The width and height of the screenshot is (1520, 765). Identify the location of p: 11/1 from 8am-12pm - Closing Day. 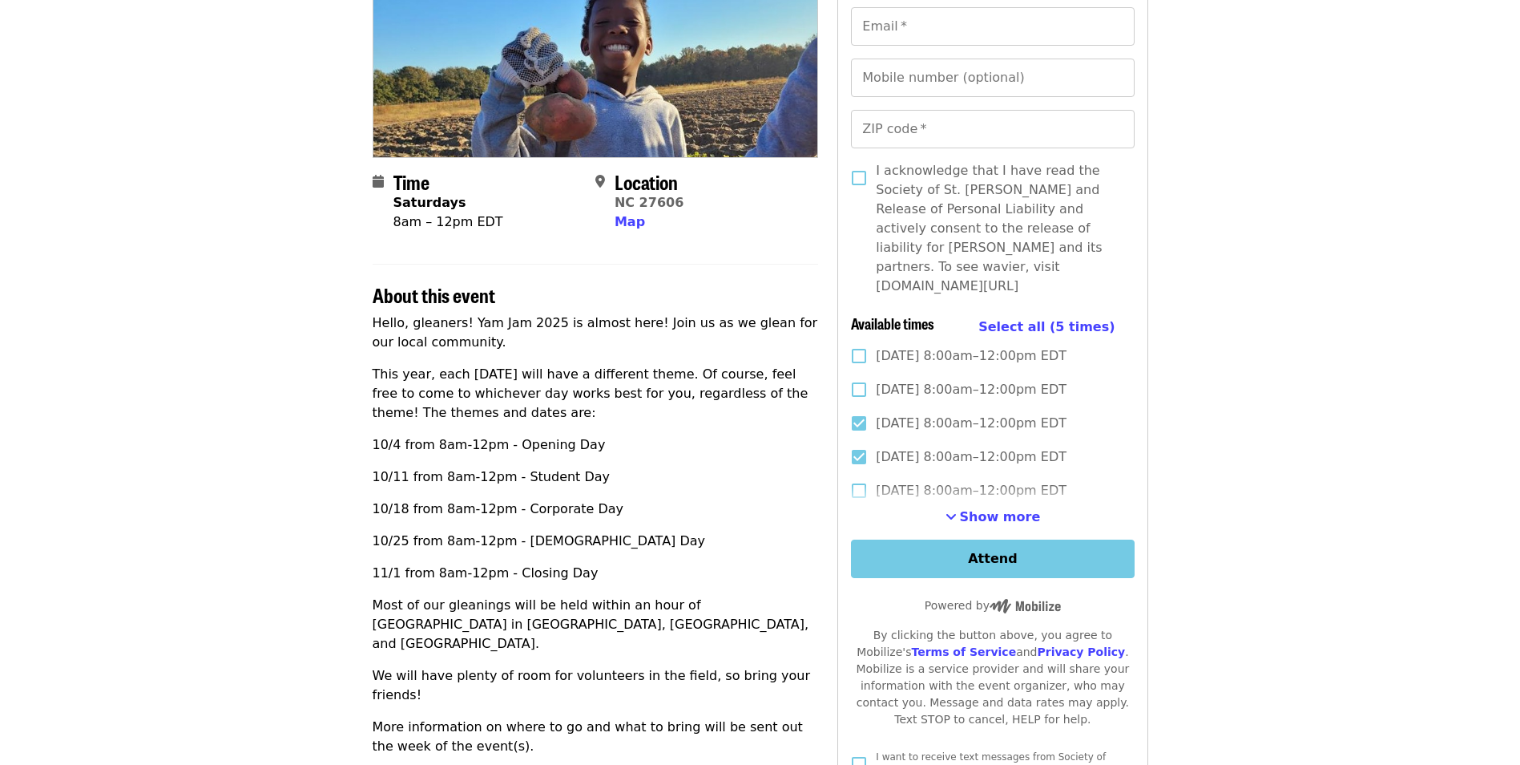
(596, 573).